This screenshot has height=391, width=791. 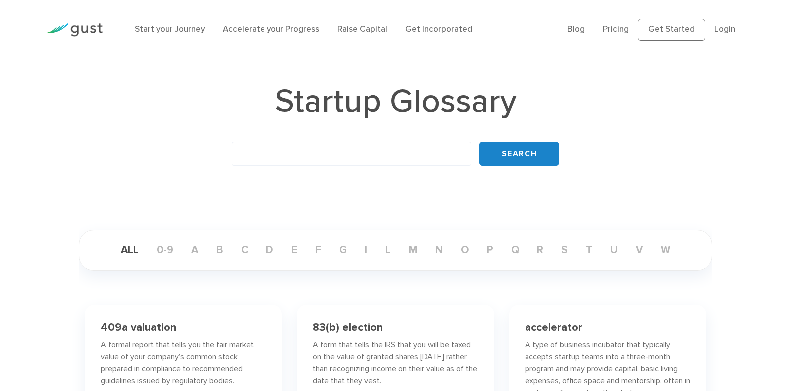 I want to click on a: n, so click(x=439, y=250).